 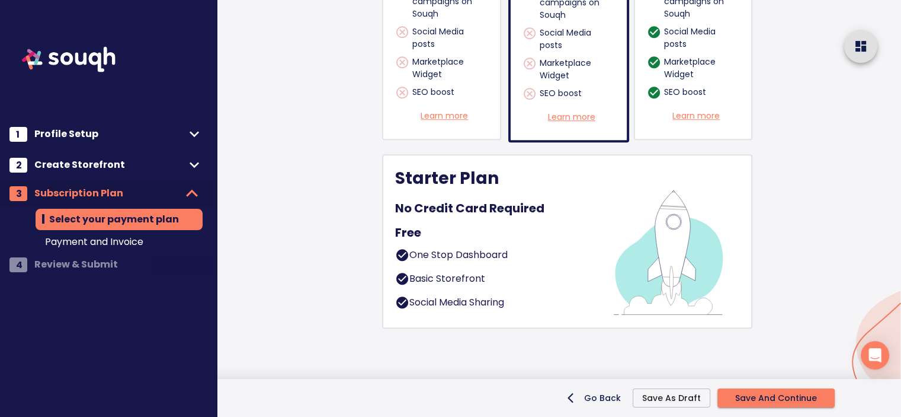 I want to click on div: Select your payment plan, so click(x=119, y=219).